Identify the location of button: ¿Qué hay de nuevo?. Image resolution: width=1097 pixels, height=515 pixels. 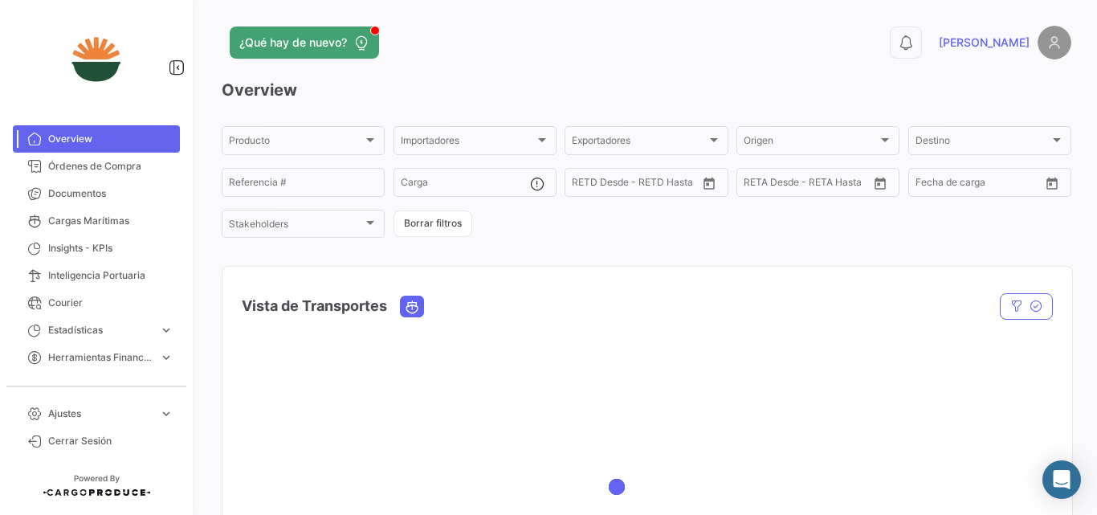
(304, 43).